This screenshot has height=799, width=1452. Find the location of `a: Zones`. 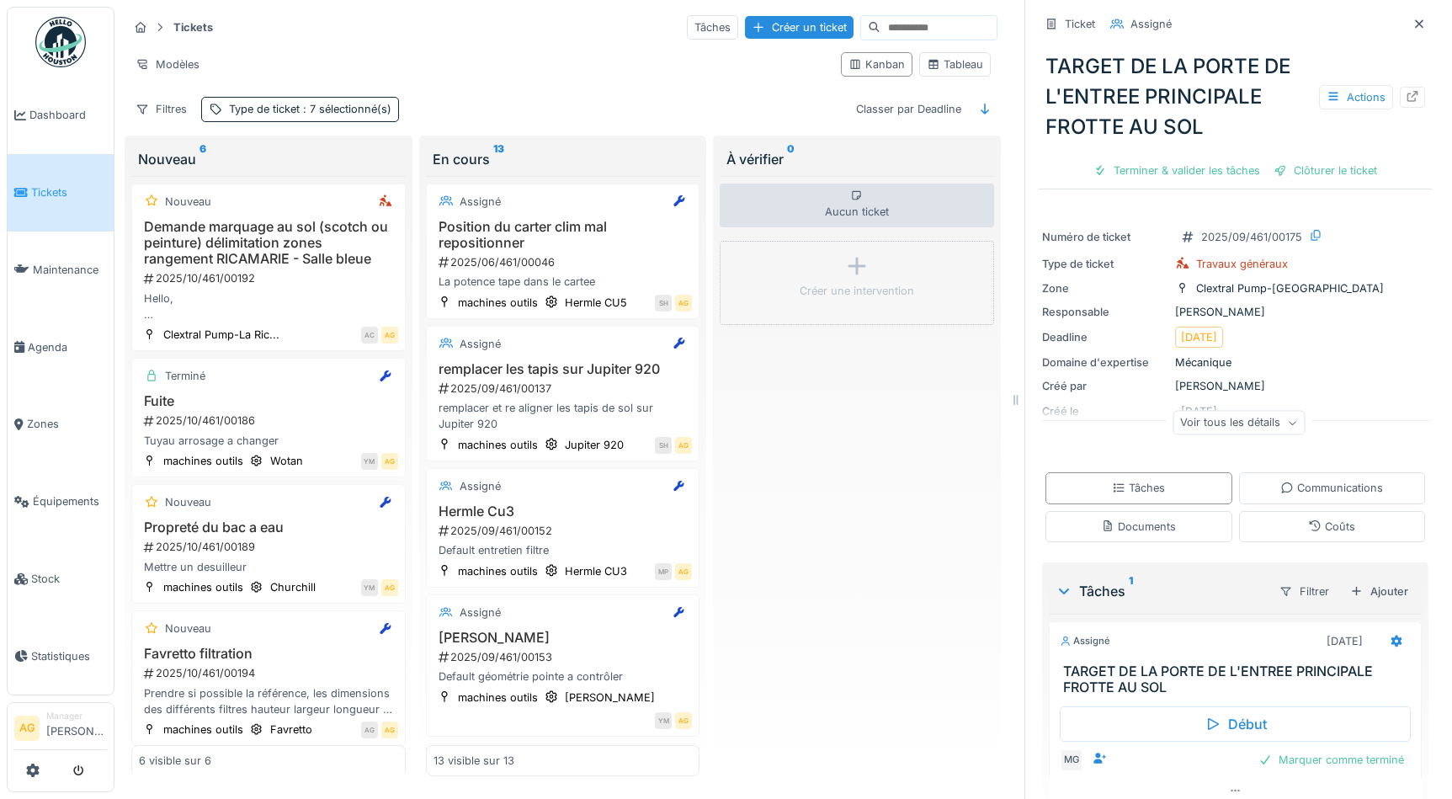

a: Zones is located at coordinates (61, 424).